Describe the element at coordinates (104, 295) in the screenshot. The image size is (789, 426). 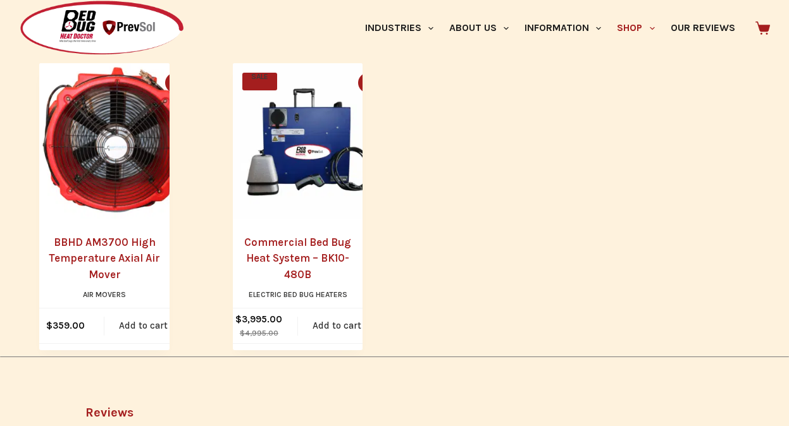
I see `a: Air Movers` at that location.